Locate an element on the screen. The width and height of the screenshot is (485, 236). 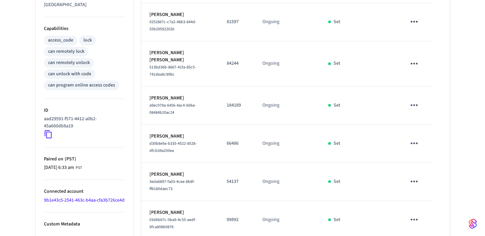
p: Capabilities is located at coordinates (84, 29).